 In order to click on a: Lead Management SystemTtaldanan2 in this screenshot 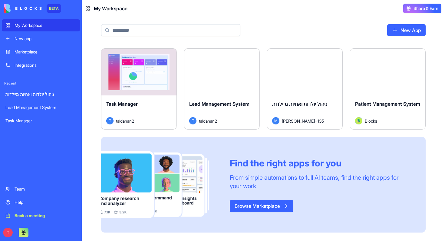, I will do `click(222, 89)`.